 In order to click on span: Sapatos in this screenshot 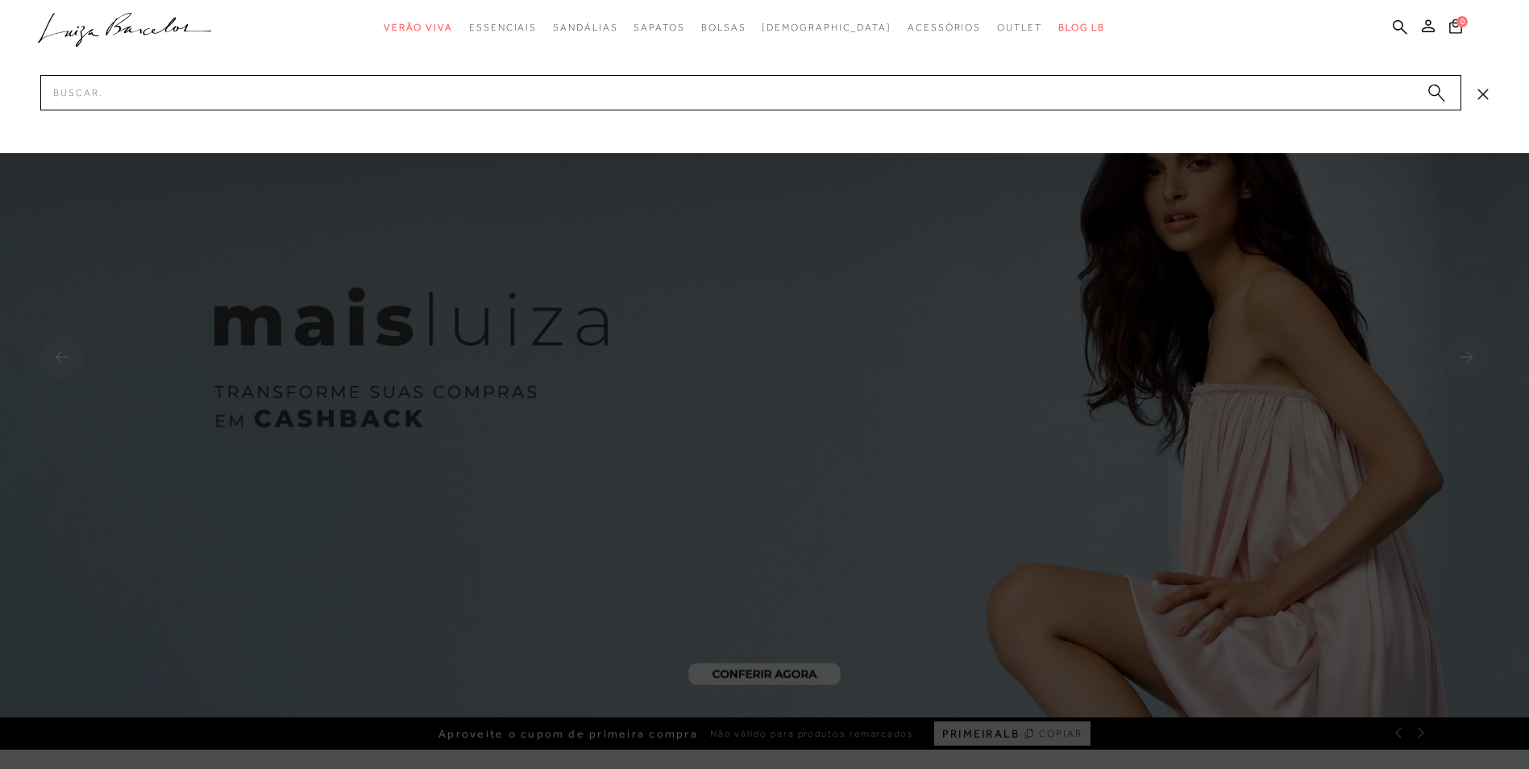, I will do `click(659, 27)`.